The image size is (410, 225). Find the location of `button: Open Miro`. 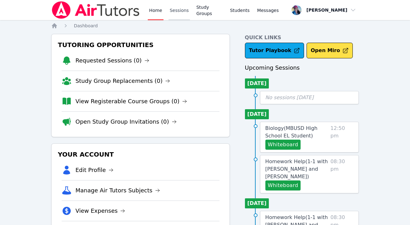

button: Open Miro is located at coordinates (329, 51).